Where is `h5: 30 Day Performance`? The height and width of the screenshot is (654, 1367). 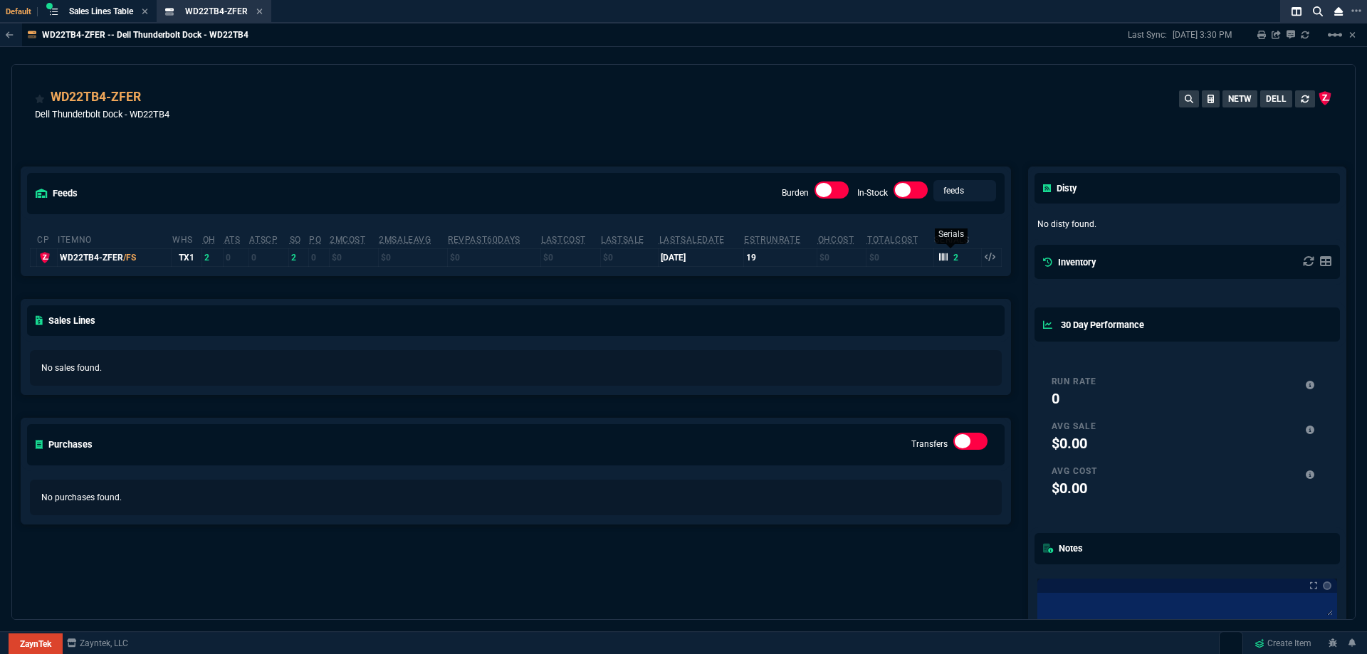 h5: 30 Day Performance is located at coordinates (1094, 325).